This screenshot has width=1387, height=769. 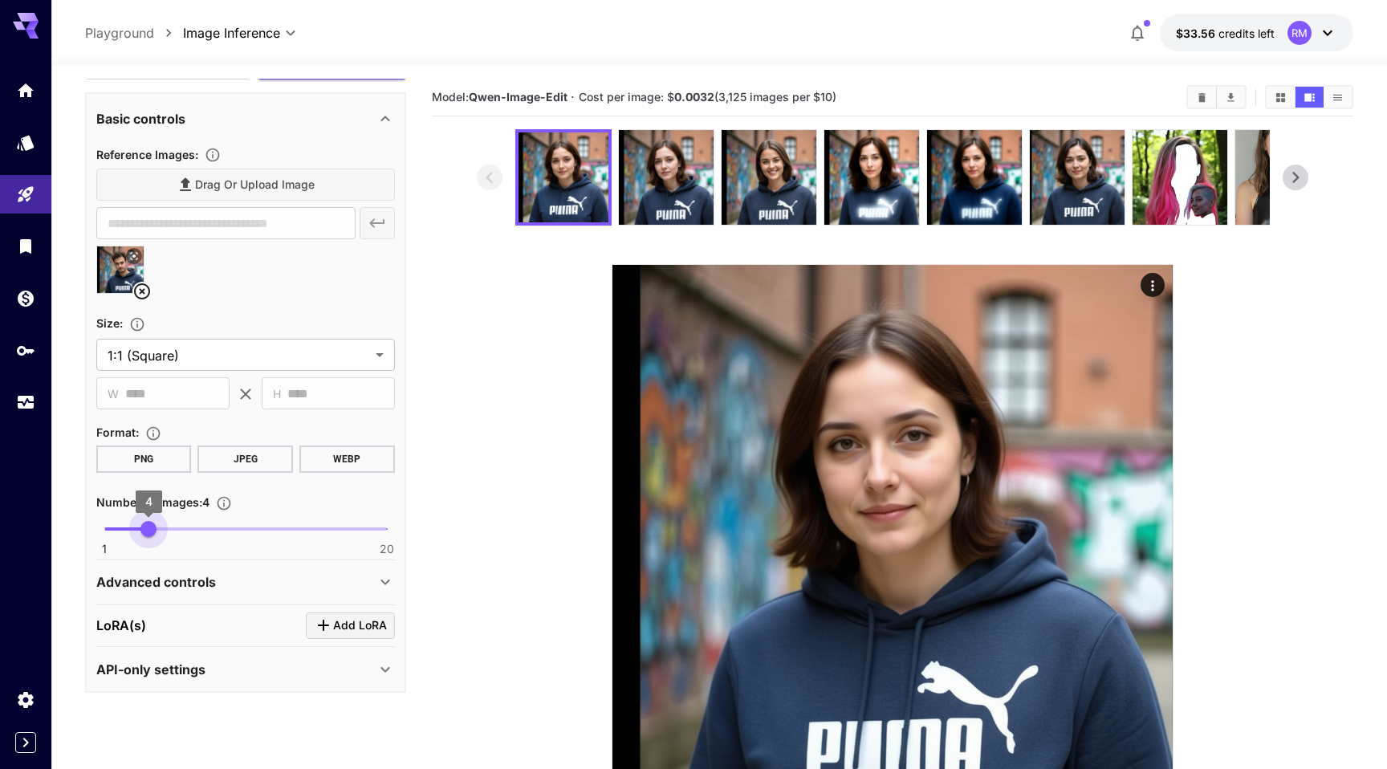 What do you see at coordinates (350, 625) in the screenshot?
I see `button: Click to add LoRA` at bounding box center [350, 625].